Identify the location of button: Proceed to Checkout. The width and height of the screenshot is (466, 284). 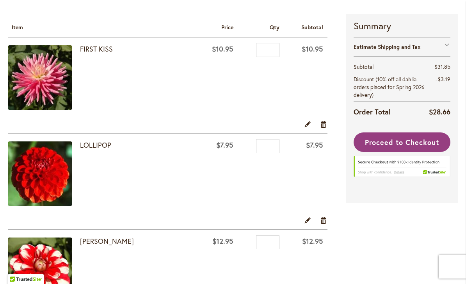
(402, 142).